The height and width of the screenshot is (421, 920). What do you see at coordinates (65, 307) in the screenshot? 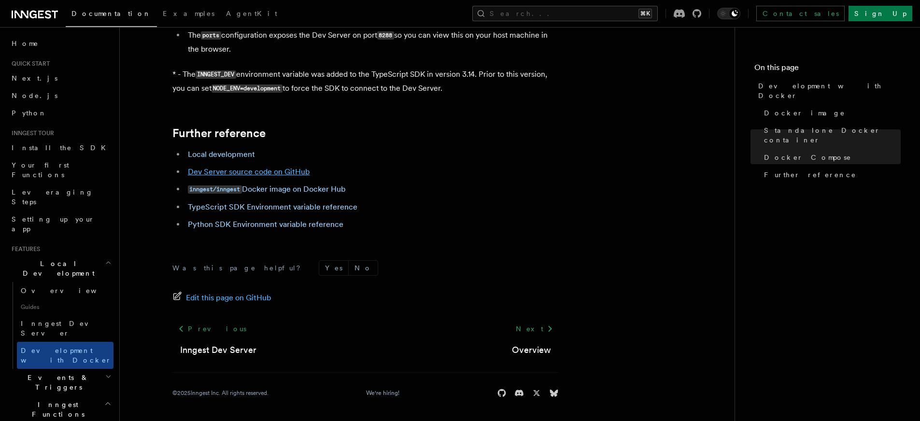
I see `span: Guides` at bounding box center [65, 307].